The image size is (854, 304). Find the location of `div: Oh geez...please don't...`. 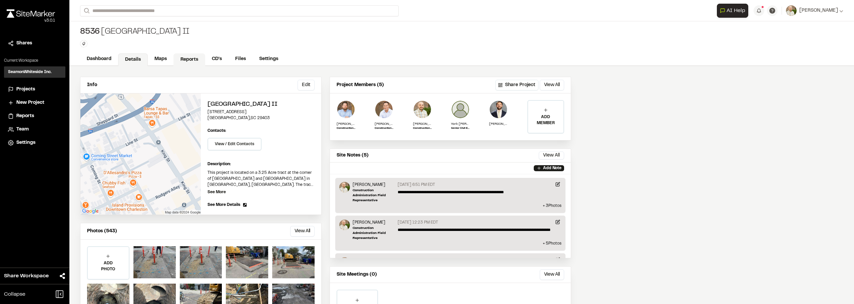

div: Oh geez...please don't... is located at coordinates (31, 21).